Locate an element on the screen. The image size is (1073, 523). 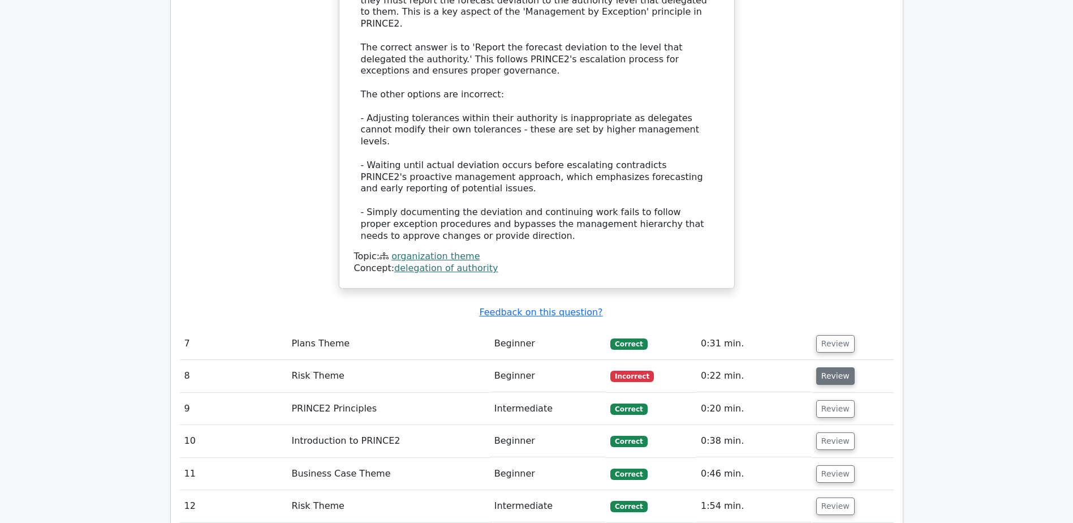
td: 1:54 min. is located at coordinates (754, 506).